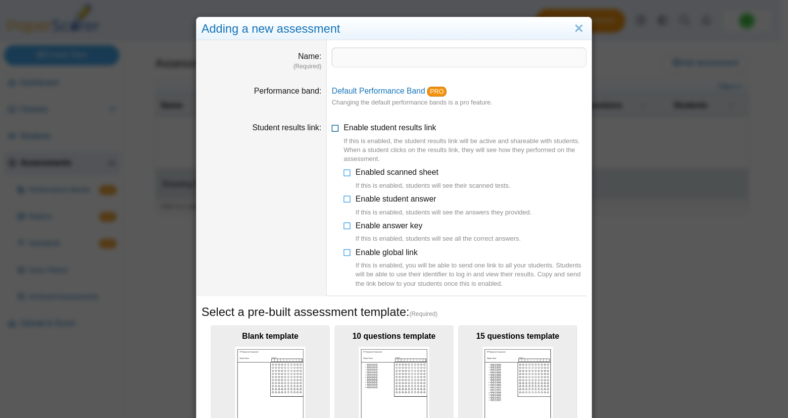  Describe the element at coordinates (444, 212) in the screenshot. I see `div: If this is enabled, students will see the answers they provided.` at that location.